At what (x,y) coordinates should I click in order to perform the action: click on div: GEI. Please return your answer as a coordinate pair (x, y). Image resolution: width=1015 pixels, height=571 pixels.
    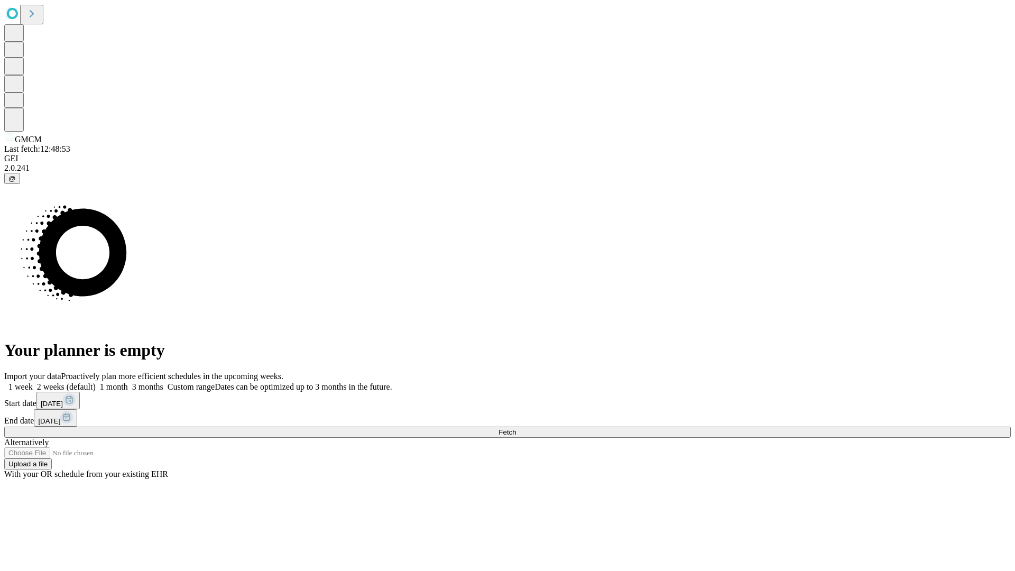
    Looking at the image, I should click on (507, 159).